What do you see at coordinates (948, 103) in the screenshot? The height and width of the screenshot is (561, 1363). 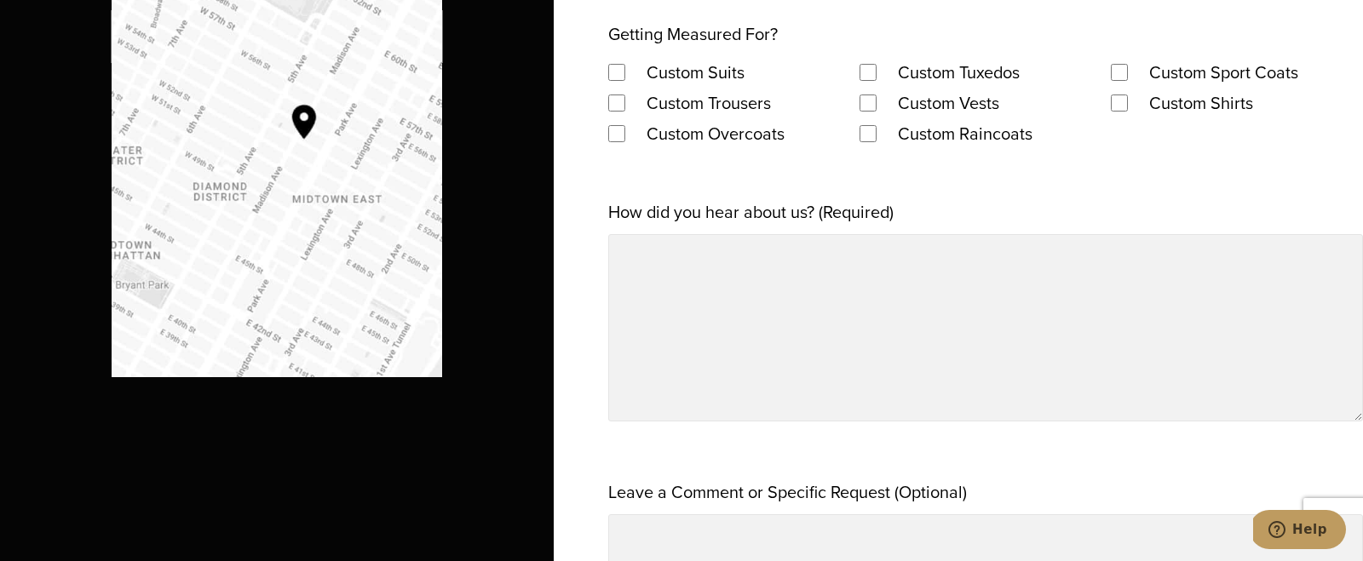 I see `label: Custom Vests` at bounding box center [948, 103].